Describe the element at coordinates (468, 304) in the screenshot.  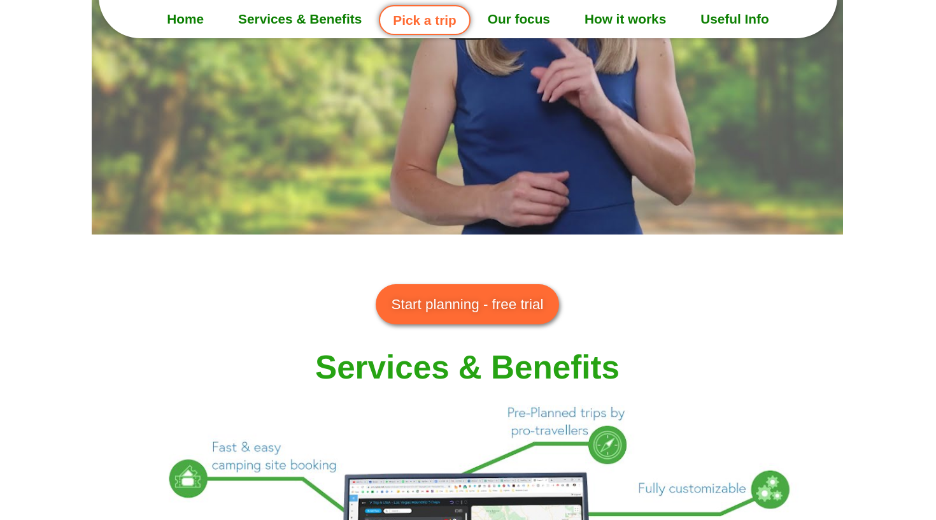
I see `span: Start planning - free trial` at that location.